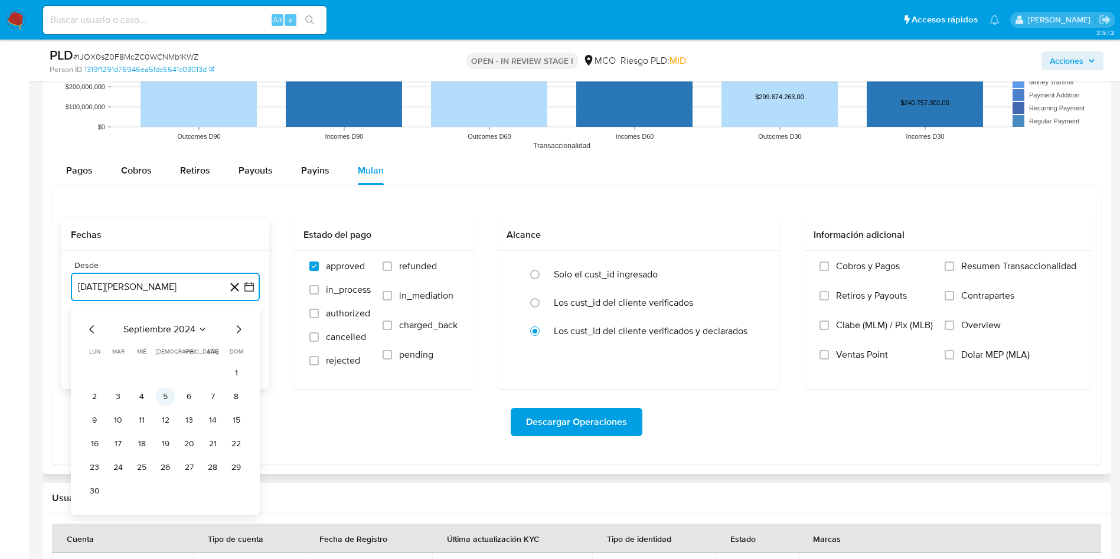  What do you see at coordinates (278, 19) in the screenshot?
I see `span: Alt` at bounding box center [278, 19].